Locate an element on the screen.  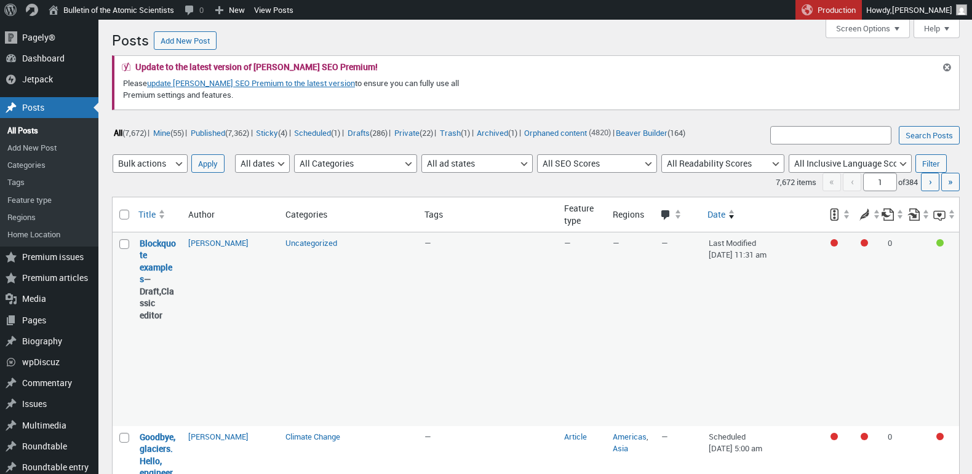
span: (7,362) is located at coordinates (237, 132).